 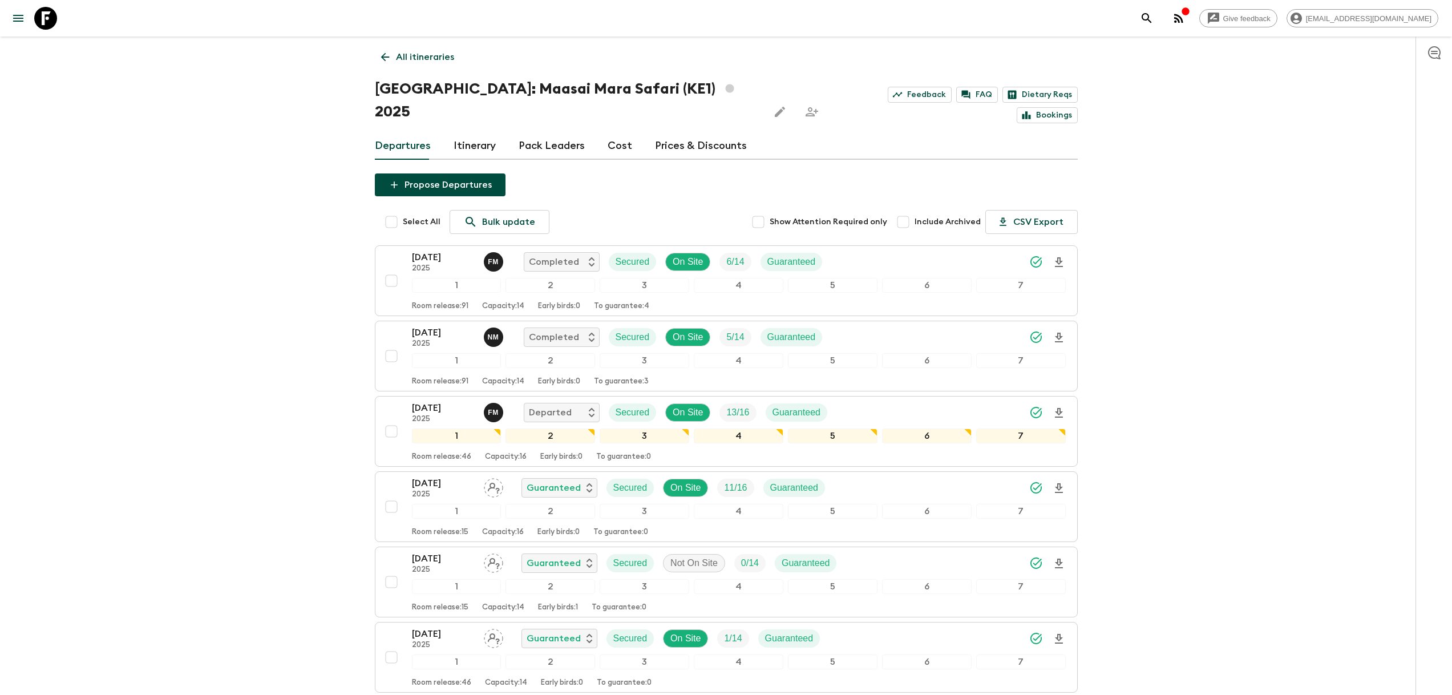 I want to click on span: Share this itinerary, so click(x=812, y=112).